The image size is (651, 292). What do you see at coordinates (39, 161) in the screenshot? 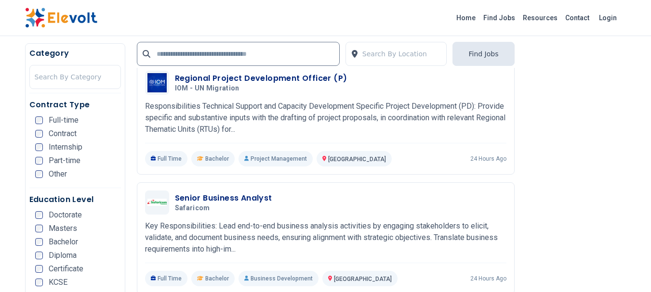
I see `input: Part-time` at bounding box center [39, 161].